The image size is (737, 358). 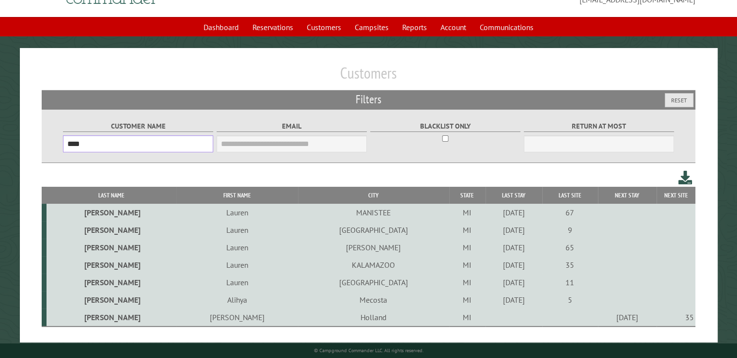 I want to click on label: Email, so click(x=292, y=126).